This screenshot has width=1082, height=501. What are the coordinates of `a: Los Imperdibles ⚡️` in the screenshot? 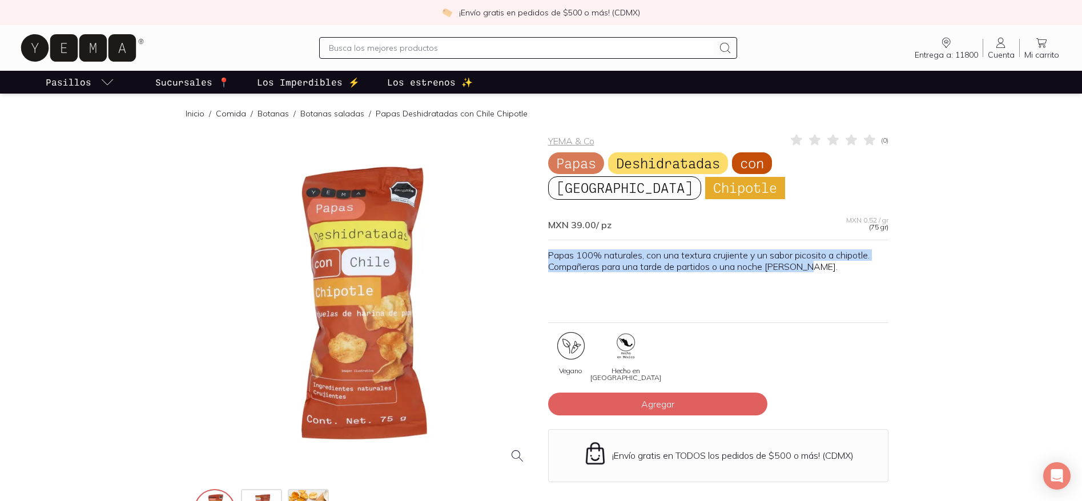 It's located at (308, 82).